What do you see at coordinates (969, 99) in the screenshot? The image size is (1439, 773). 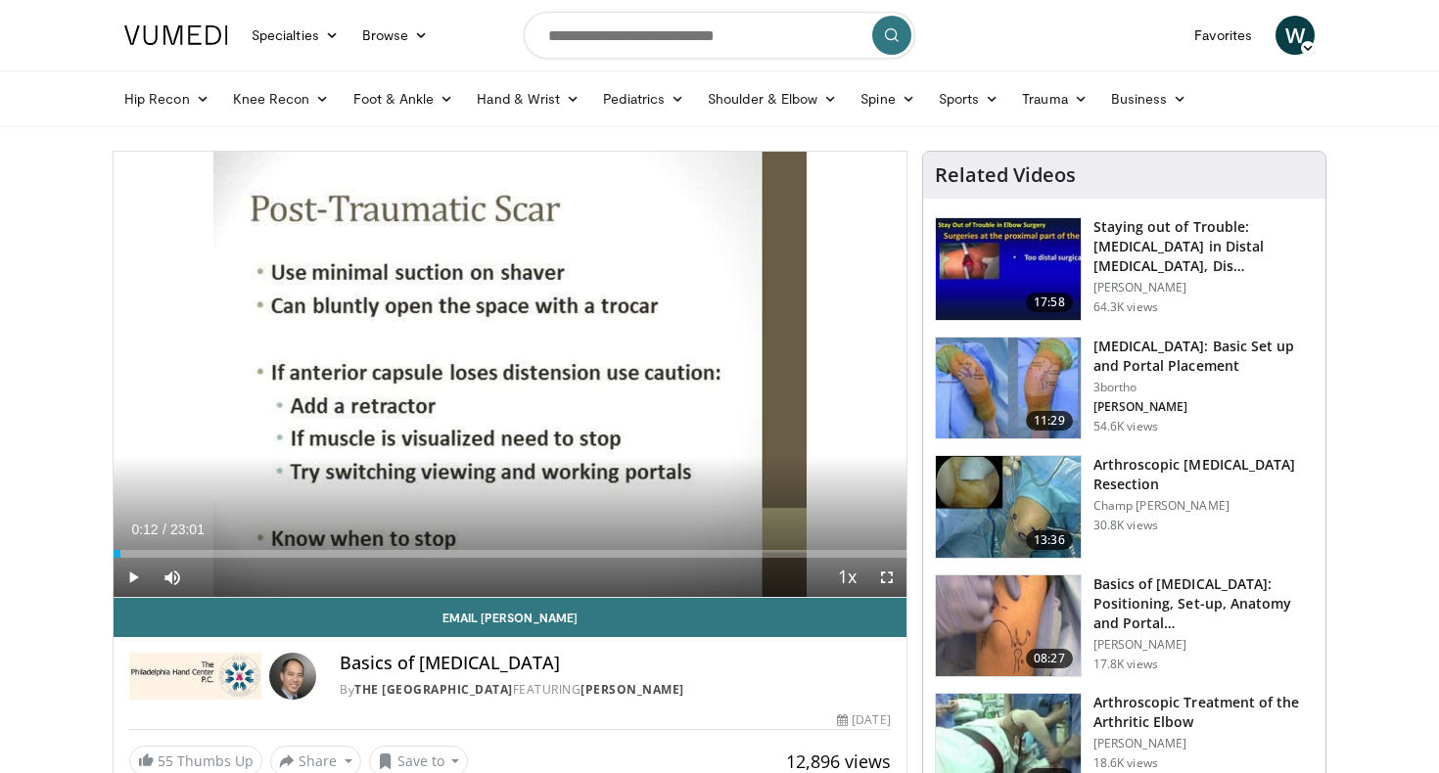 I see `a: Sports` at bounding box center [969, 99].